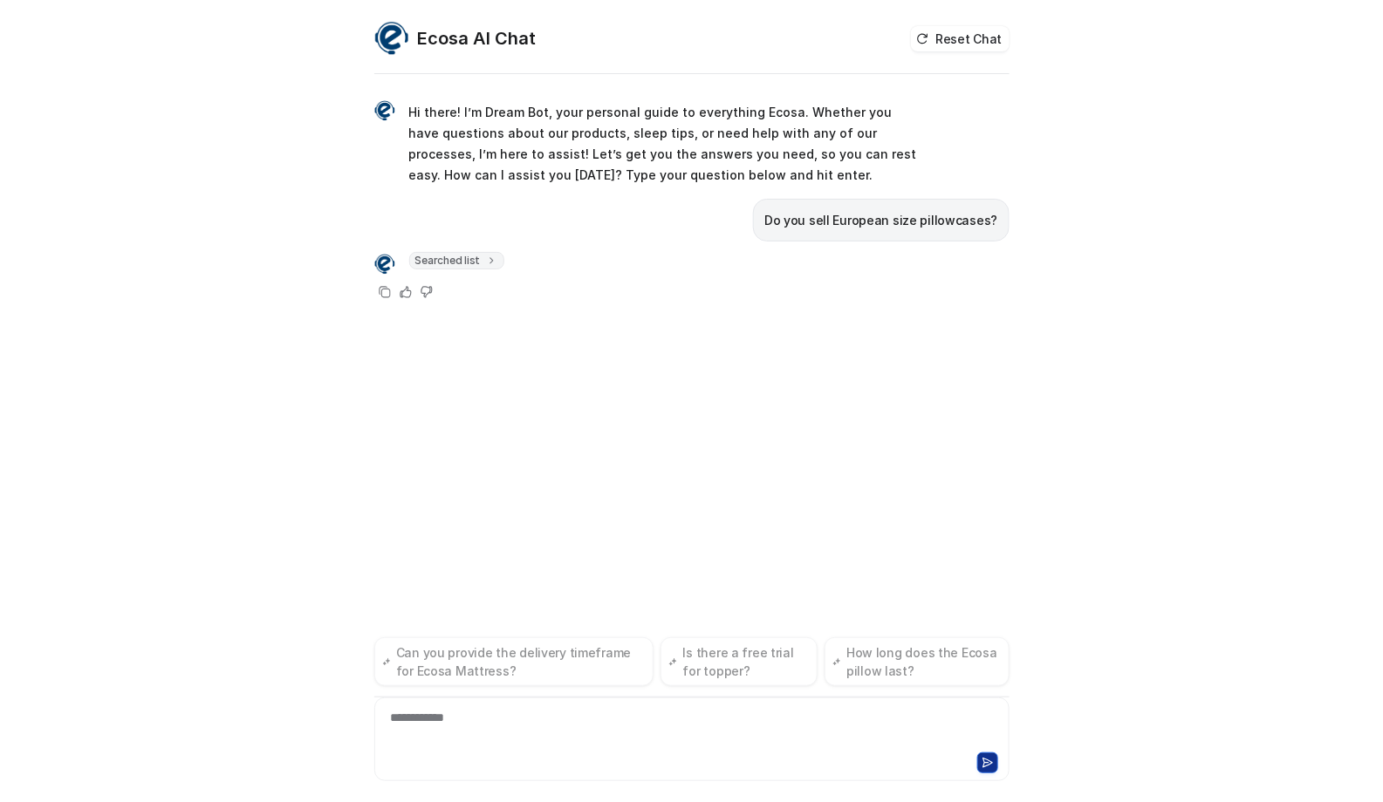 The width and height of the screenshot is (1383, 802). I want to click on h2: Ecosa AI Chat, so click(477, 38).